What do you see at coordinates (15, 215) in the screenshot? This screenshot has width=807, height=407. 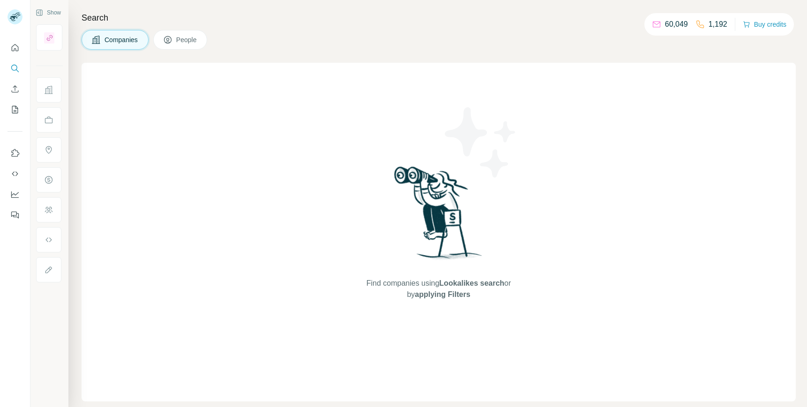 I see `button: Feedback` at bounding box center [15, 215].